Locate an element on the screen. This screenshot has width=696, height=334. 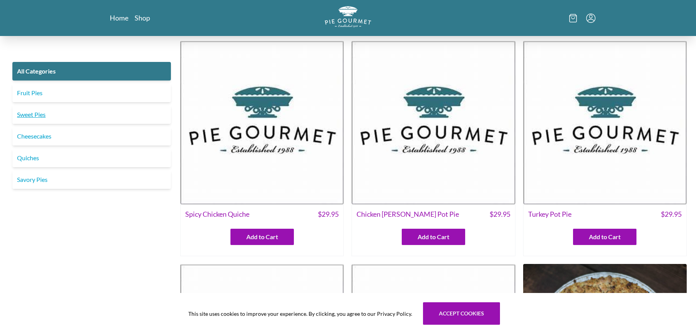
a: All Categories is located at coordinates (92, 71).